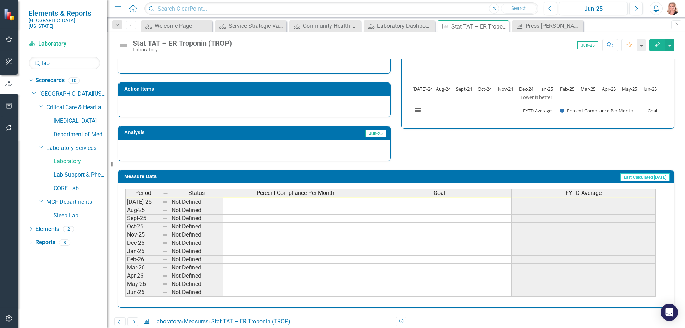 Image resolution: width=685 pixels, height=328 pixels. I want to click on text: Jun-25, so click(650, 89).